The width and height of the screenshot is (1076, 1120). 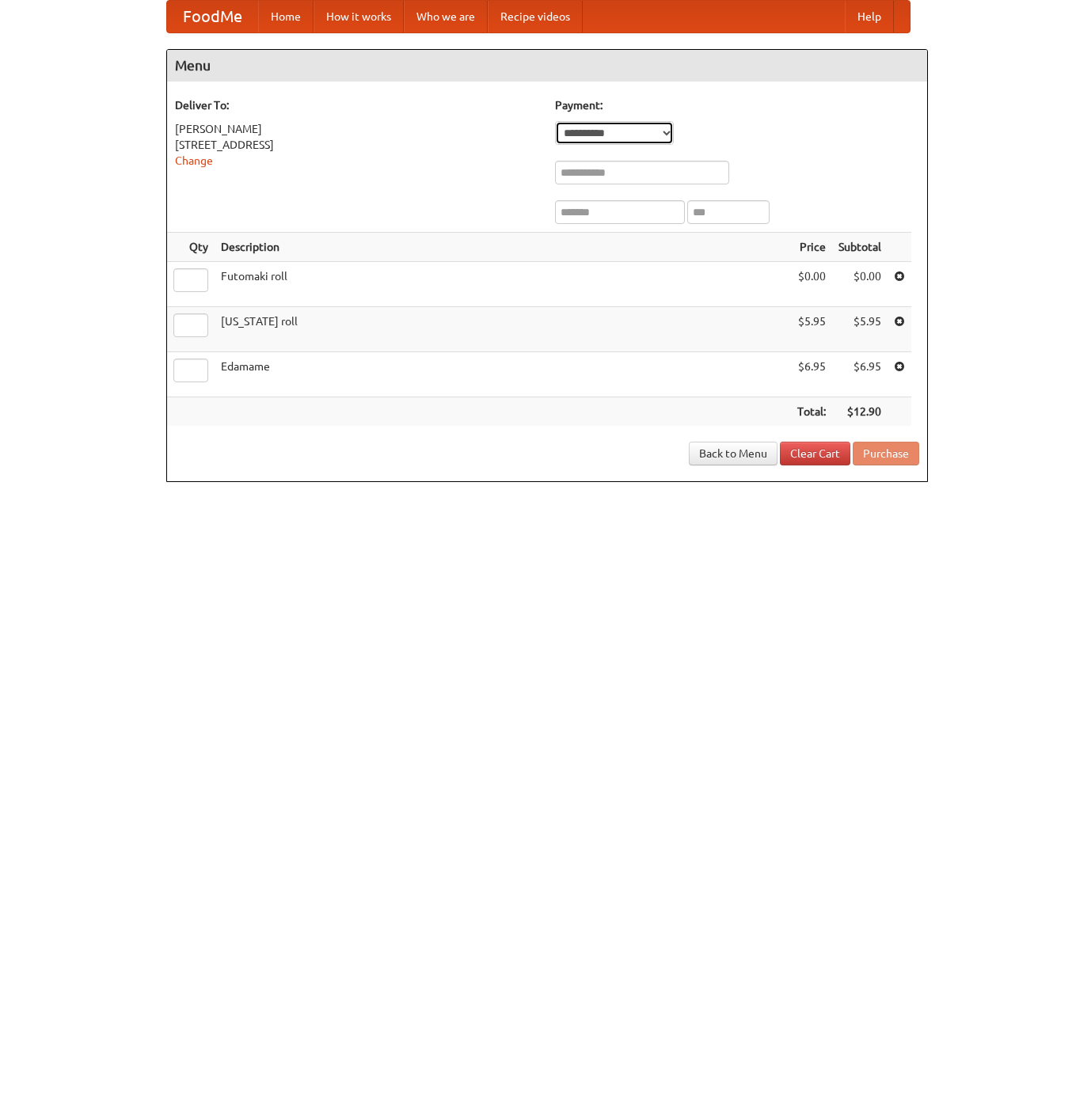 I want to click on a: Change, so click(x=194, y=160).